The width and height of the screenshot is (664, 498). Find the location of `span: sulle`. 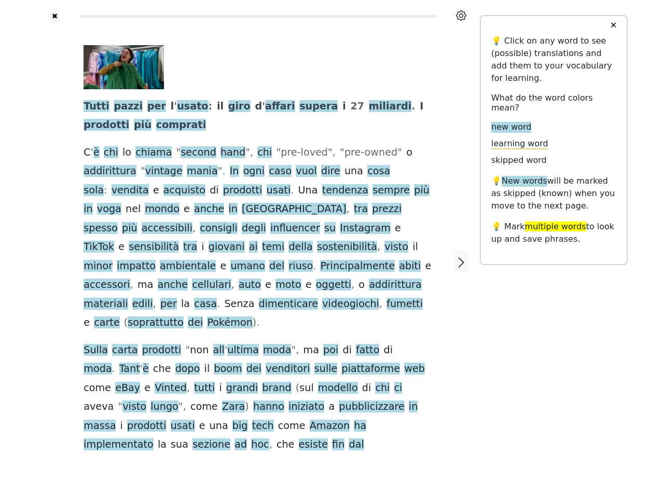

span: sulle is located at coordinates (326, 369).